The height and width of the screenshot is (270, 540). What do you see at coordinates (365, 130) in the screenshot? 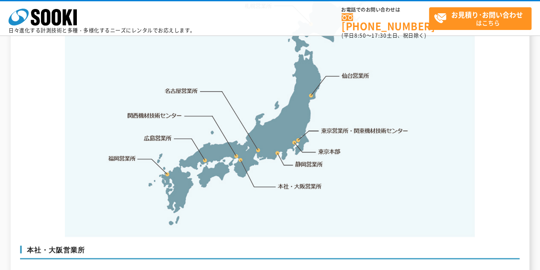
I see `a: 東京営業所・関東機材技術センター` at bounding box center [365, 130].